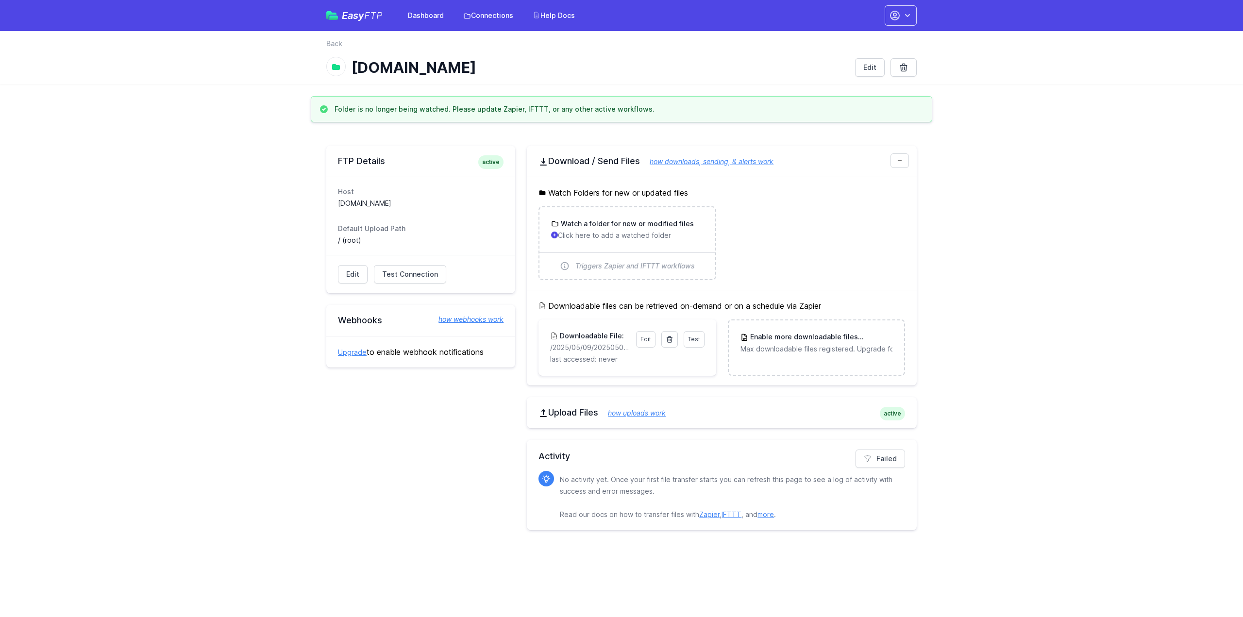 The image size is (1243, 617). I want to click on a: Dashboard, so click(426, 16).